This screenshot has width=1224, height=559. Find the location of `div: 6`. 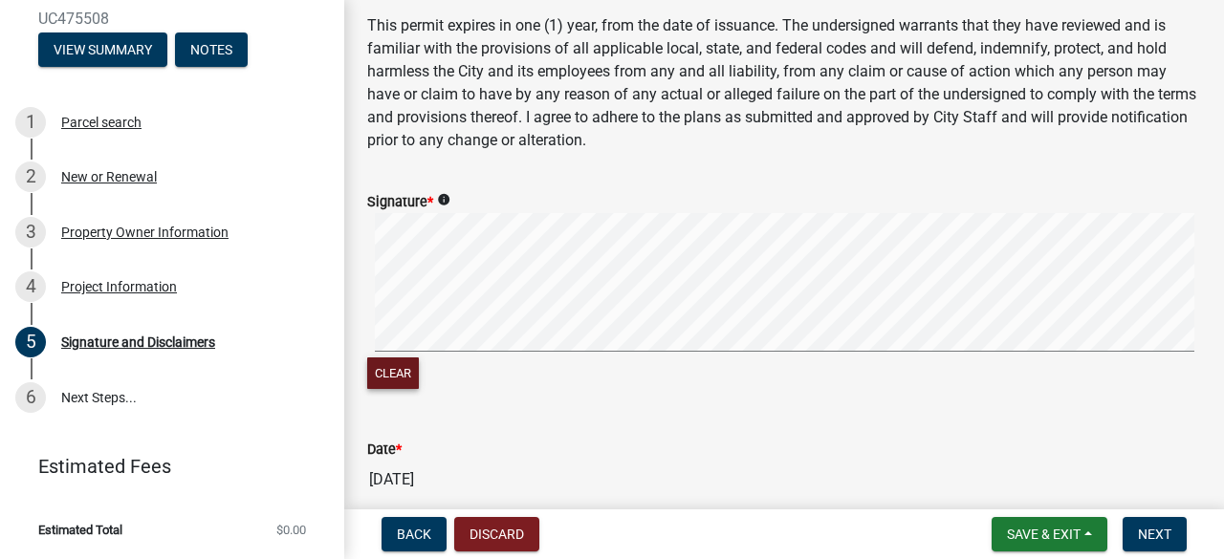

div: 6 is located at coordinates (31, 398).